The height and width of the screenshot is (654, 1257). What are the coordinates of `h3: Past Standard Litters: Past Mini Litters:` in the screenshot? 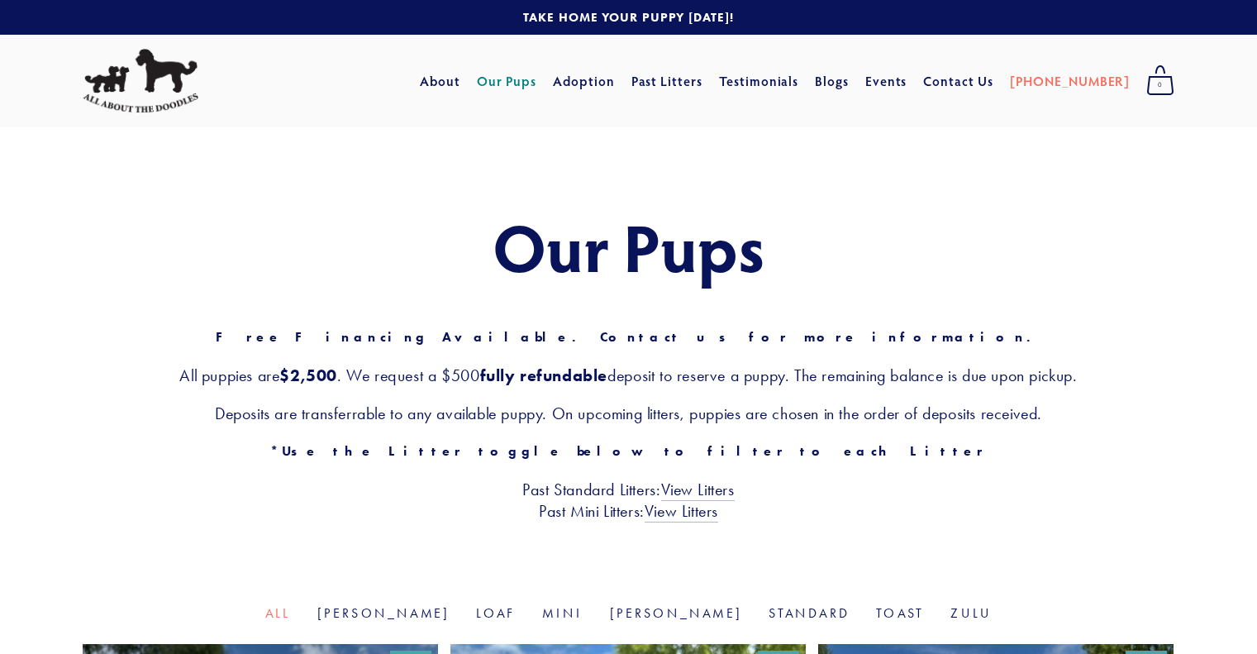 It's located at (628, 500).